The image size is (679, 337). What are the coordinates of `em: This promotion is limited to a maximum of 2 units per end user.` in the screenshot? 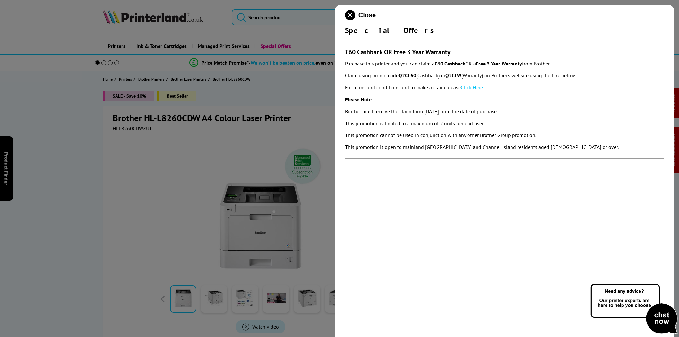 It's located at (415, 123).